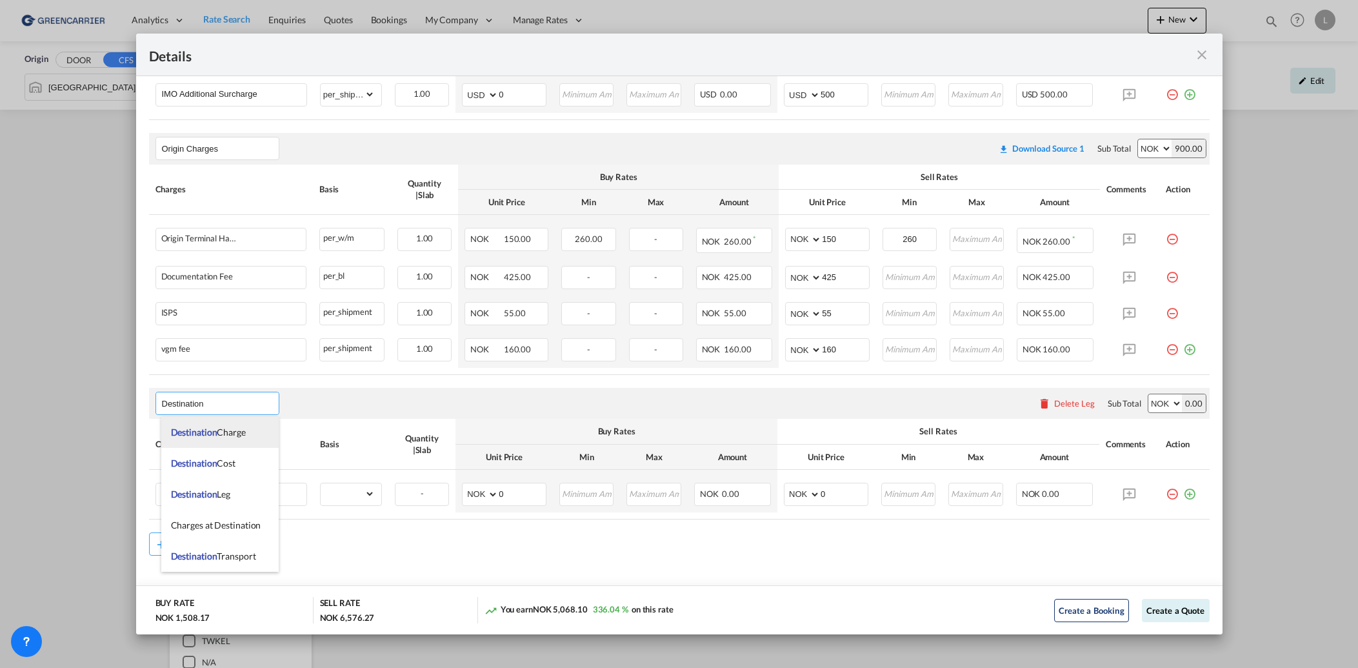 The width and height of the screenshot is (1358, 668). I want to click on div: Sell Rates, so click(938, 431).